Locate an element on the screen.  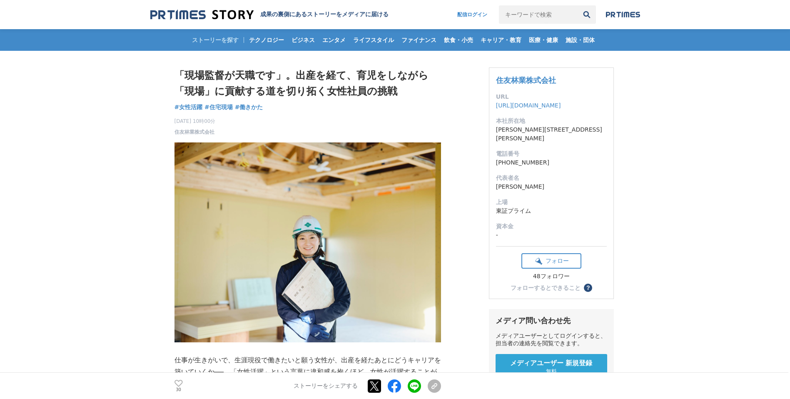
span: エンタメ is located at coordinates (334, 40).